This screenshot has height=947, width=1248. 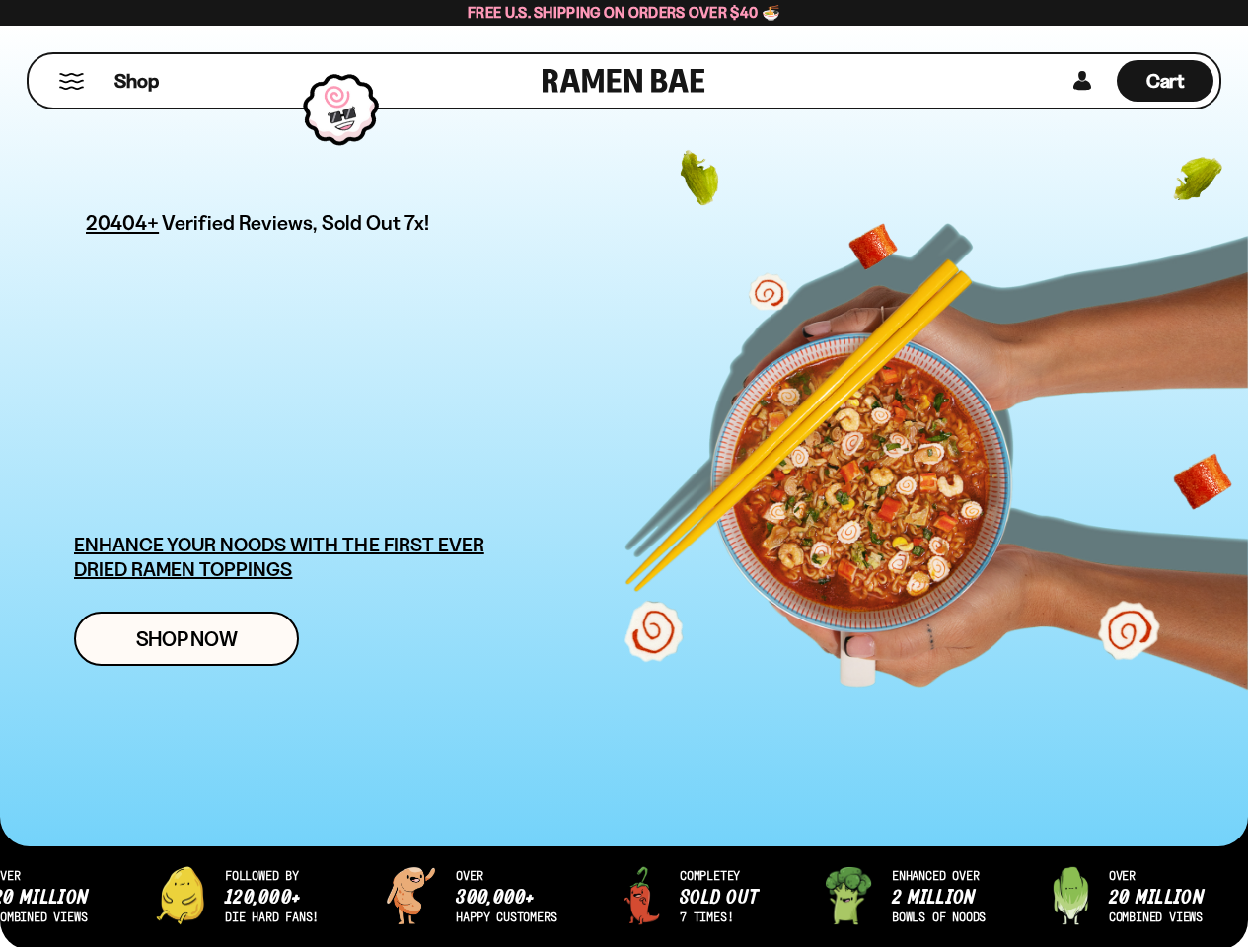 I want to click on span: Cart, so click(x=1165, y=81).